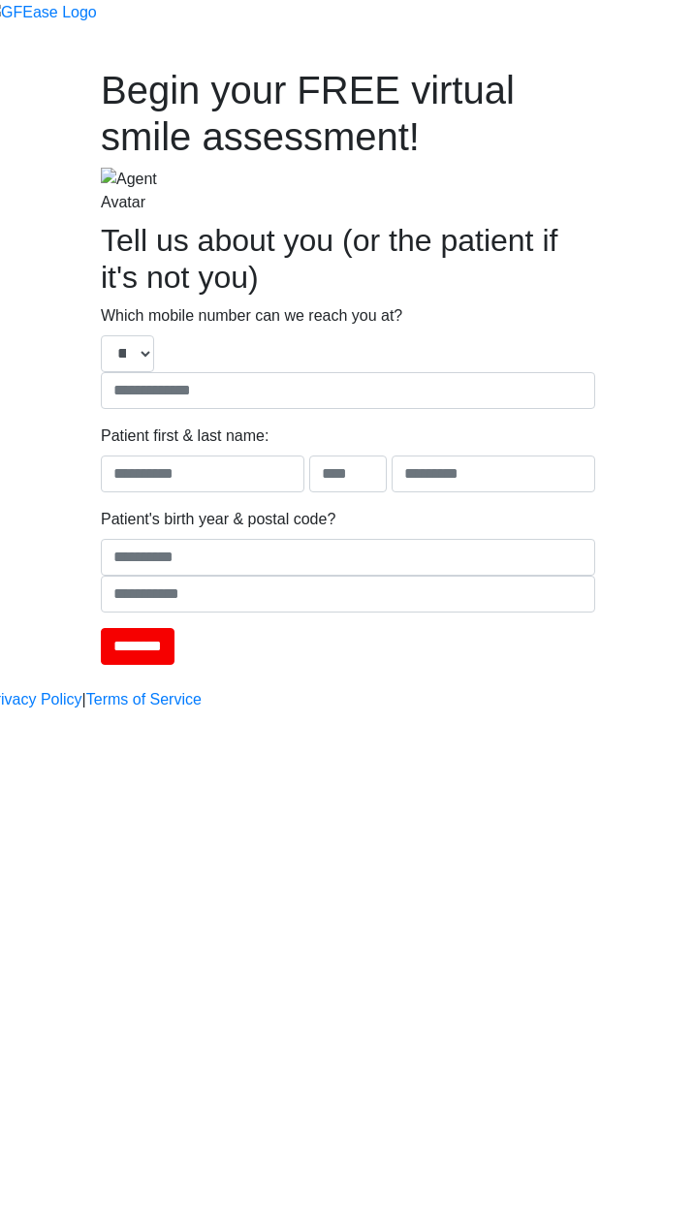 Image resolution: width=696 pixels, height=1226 pixels. Describe the element at coordinates (130, 191) in the screenshot. I see `img: Agent Avatar` at that location.